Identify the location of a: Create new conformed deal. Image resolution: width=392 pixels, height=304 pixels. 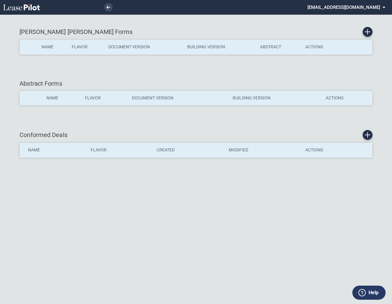
(368, 135).